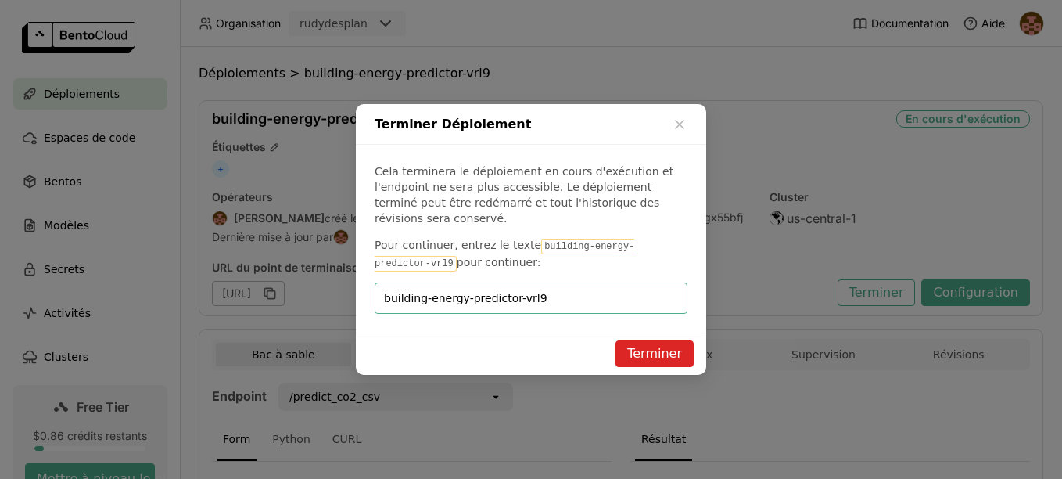 This screenshot has width=1062, height=479. What do you see at coordinates (458, 245) in the screenshot?
I see `span: Pour continuer, entrez le texte` at bounding box center [458, 245].